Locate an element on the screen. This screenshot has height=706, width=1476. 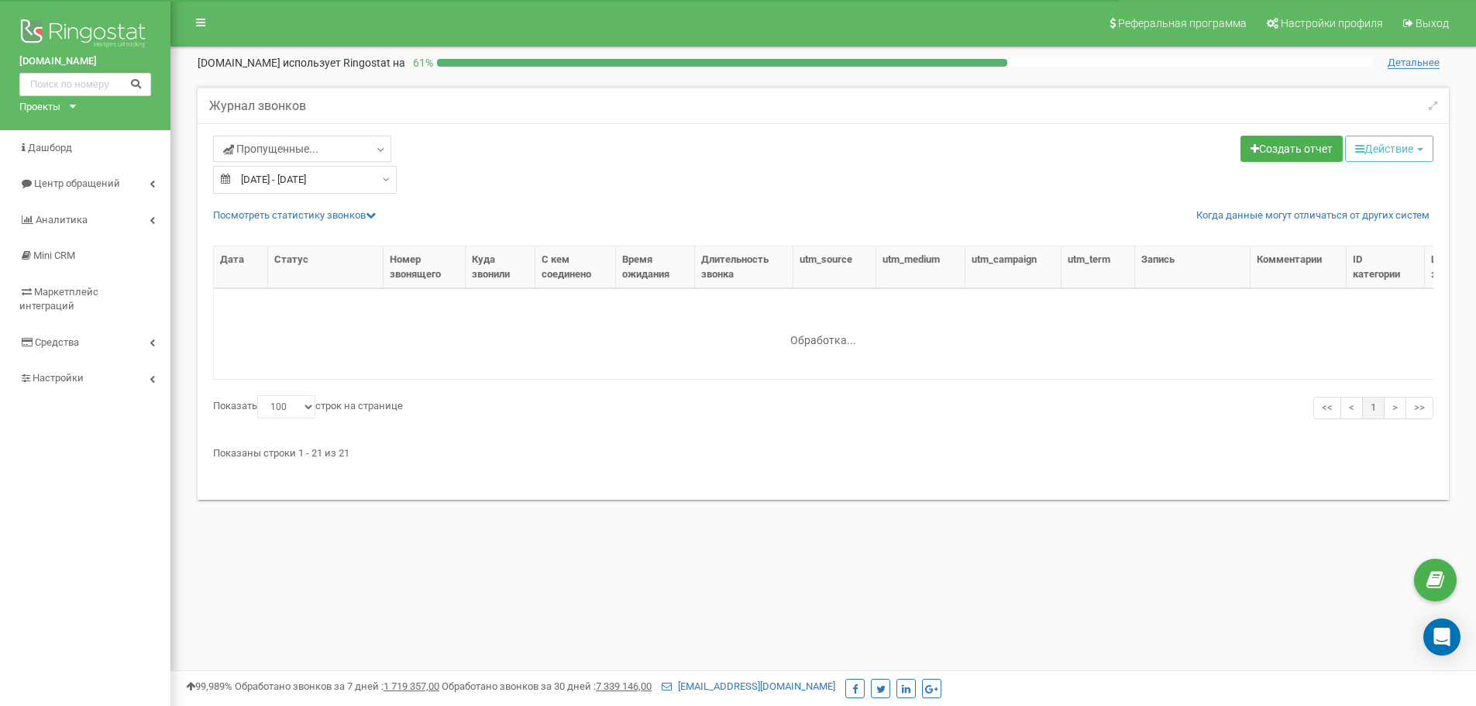
span: Аналитика is located at coordinates (61, 219).